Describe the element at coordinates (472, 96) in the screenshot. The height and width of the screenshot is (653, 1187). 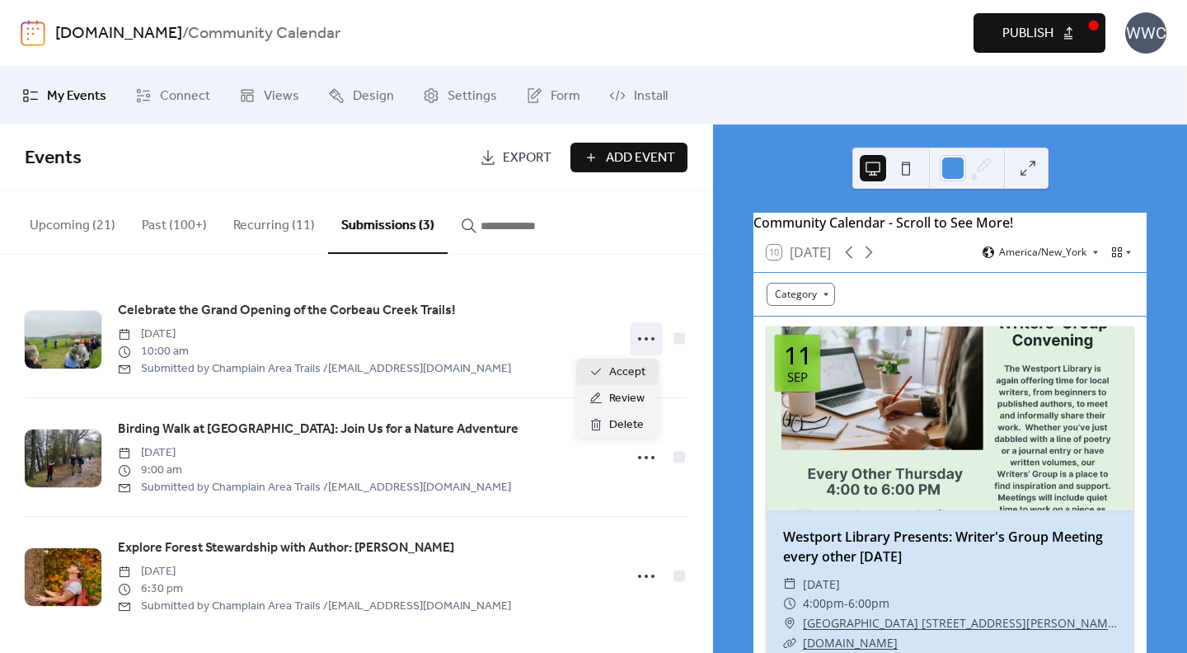
I see `span: Settings` at that location.